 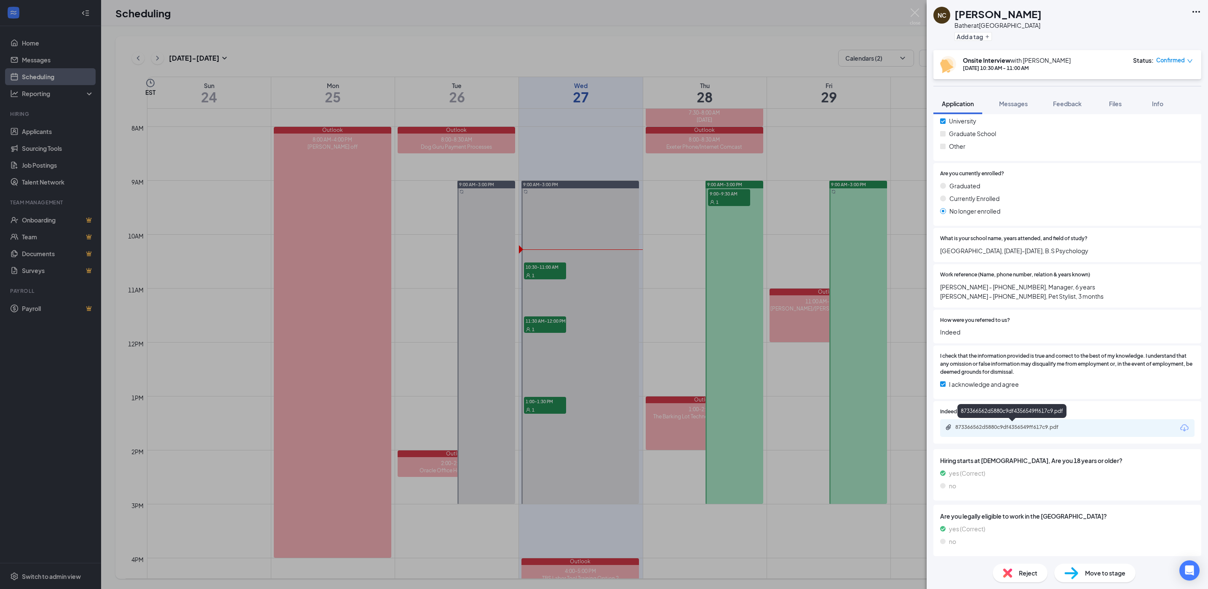 What do you see at coordinates (987, 37) in the screenshot?
I see `svg: Plus` at bounding box center [987, 37].